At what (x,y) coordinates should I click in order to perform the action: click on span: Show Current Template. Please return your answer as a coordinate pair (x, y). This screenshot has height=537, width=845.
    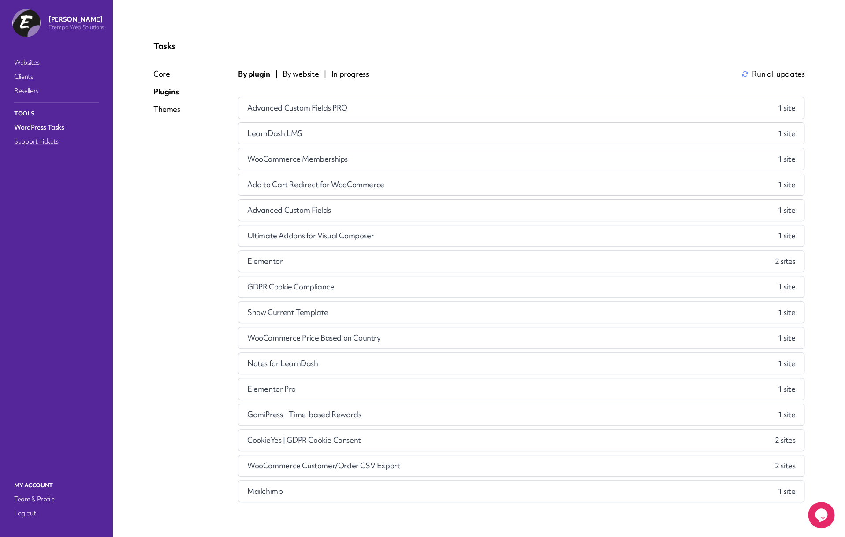
    Looking at the image, I should click on (288, 312).